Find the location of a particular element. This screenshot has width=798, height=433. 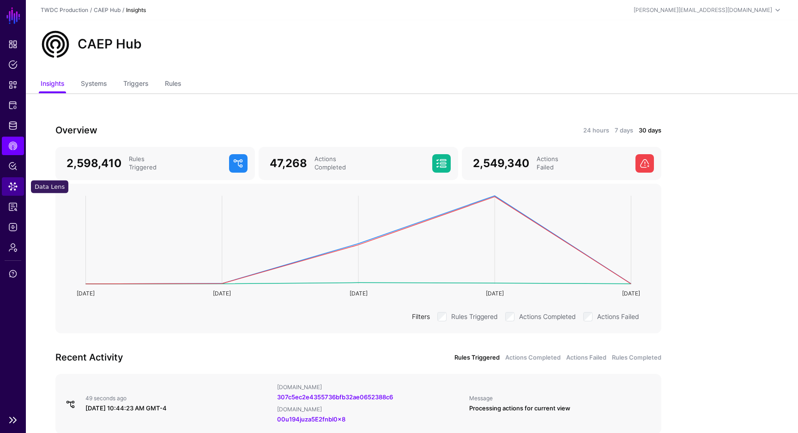

div: Message is located at coordinates (561, 398).